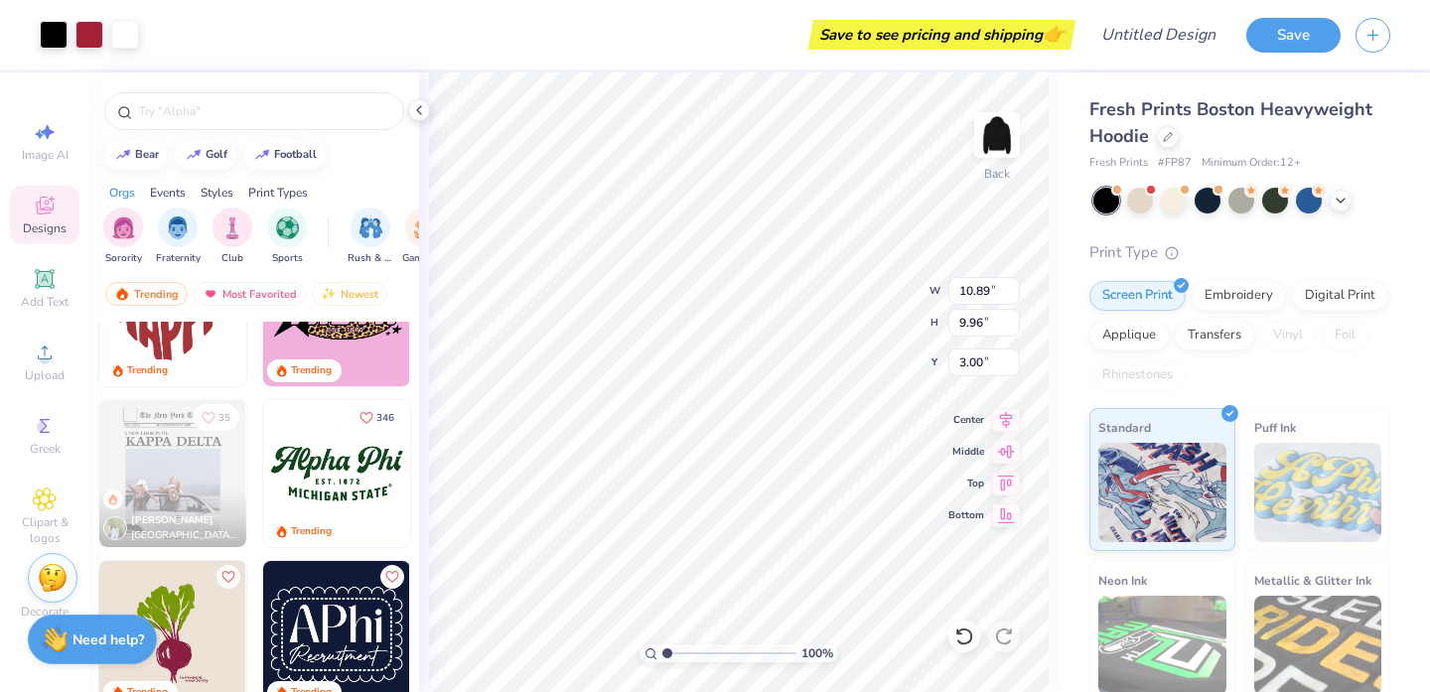 The image size is (1430, 692). What do you see at coordinates (123, 258) in the screenshot?
I see `span: Sorority` at bounding box center [123, 258].